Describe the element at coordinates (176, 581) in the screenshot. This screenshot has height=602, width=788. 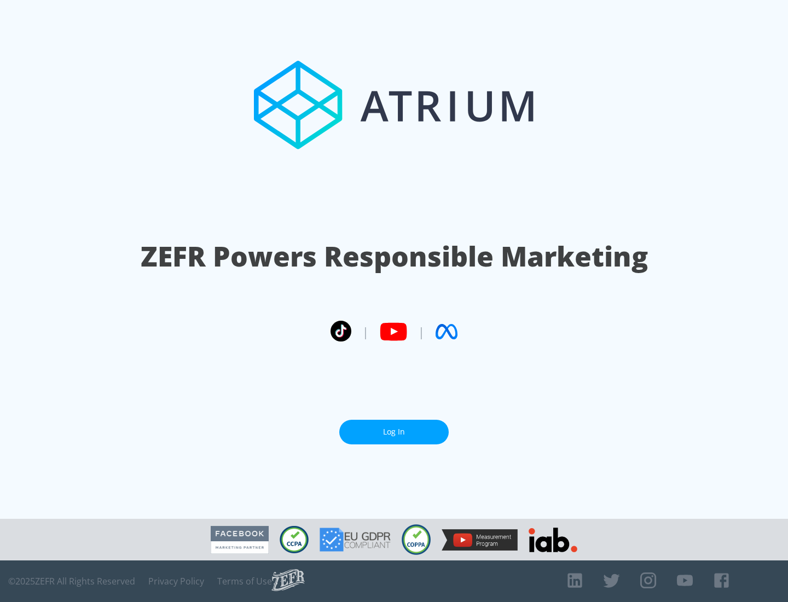
I see `a: Privacy Policy` at that location.